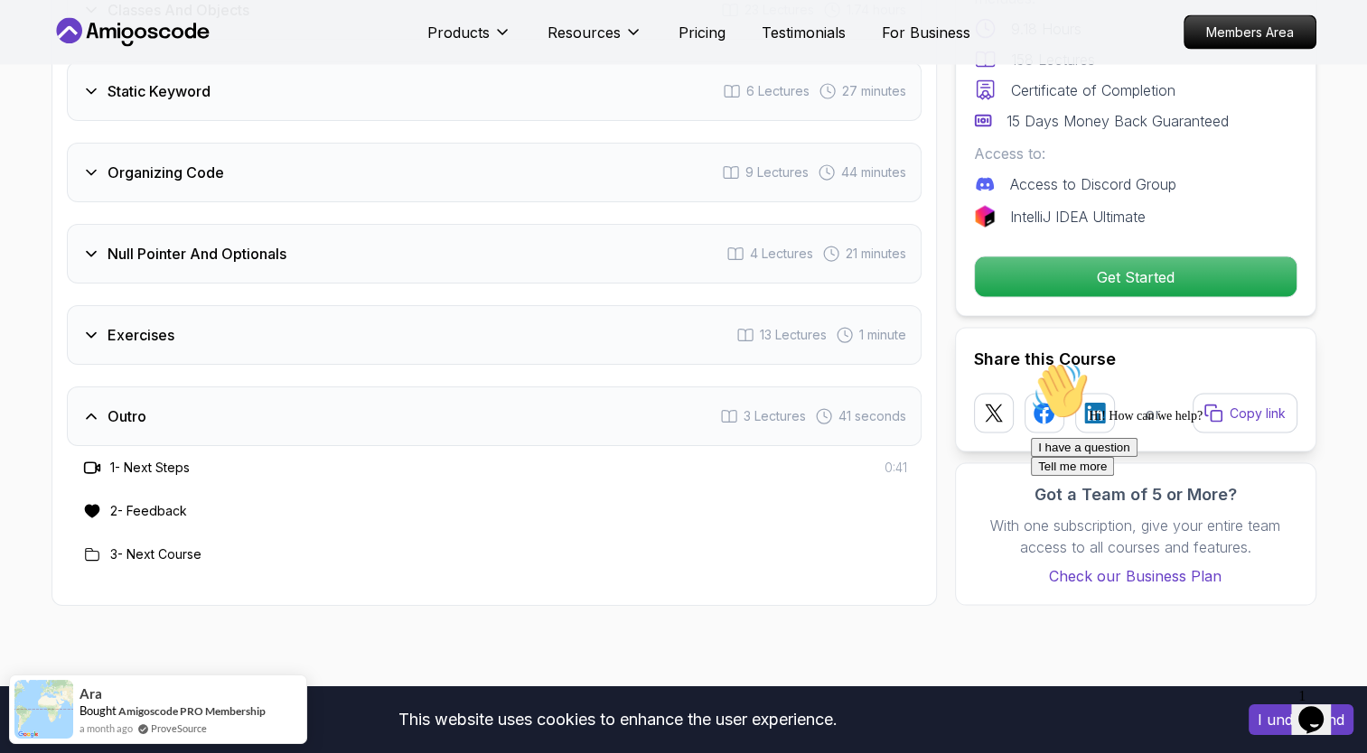 The height and width of the screenshot is (753, 1367). What do you see at coordinates (1135, 537) in the screenshot?
I see `p: With one subscription, give your entire team access to all courses and features.` at bounding box center [1135, 537].